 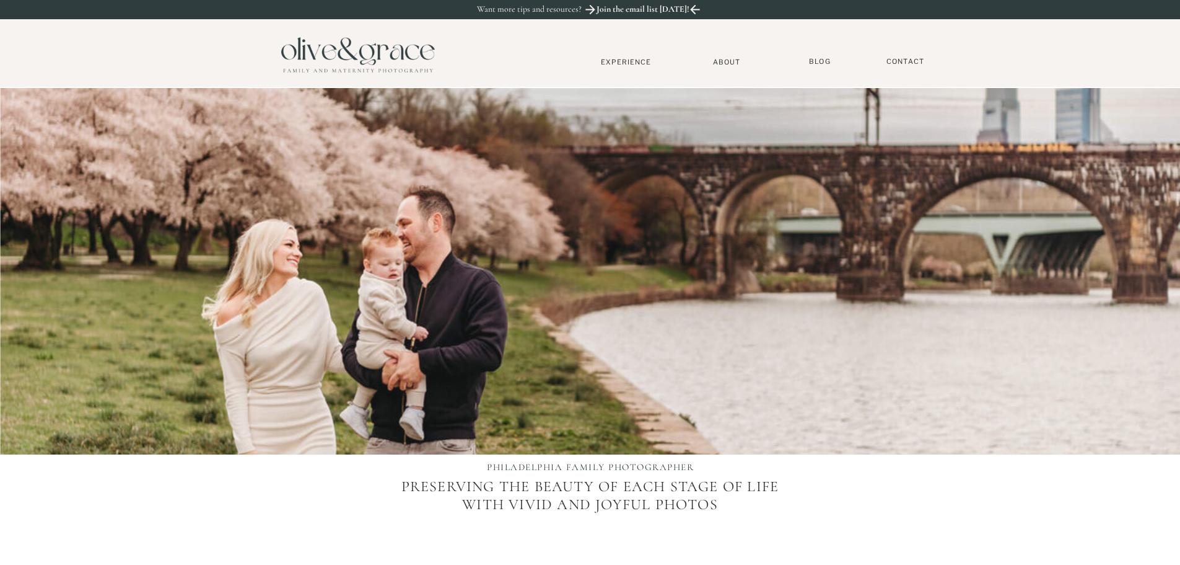 I want to click on a: Experience, so click(x=626, y=62).